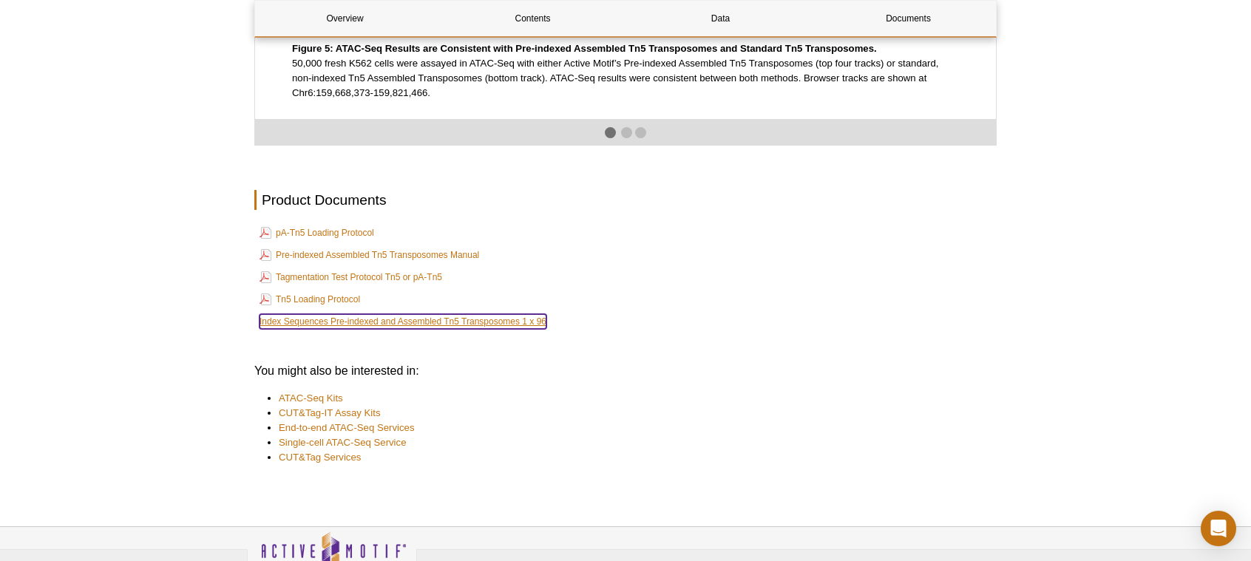  Describe the element at coordinates (369, 255) in the screenshot. I see `a: Pre-indexed Assembled Tn5 Transposomes Manual` at that location.